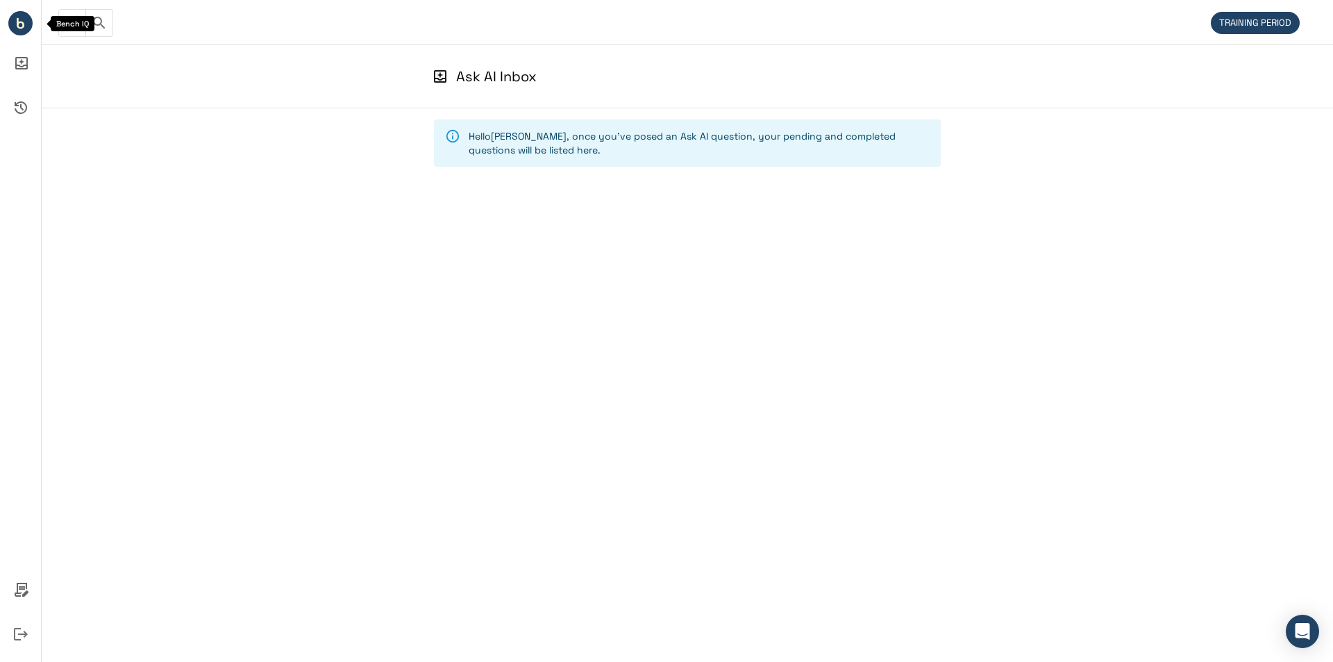 The height and width of the screenshot is (662, 1333). What do you see at coordinates (1303, 631) in the screenshot?
I see `div: Open Intercom Messenger` at bounding box center [1303, 631].